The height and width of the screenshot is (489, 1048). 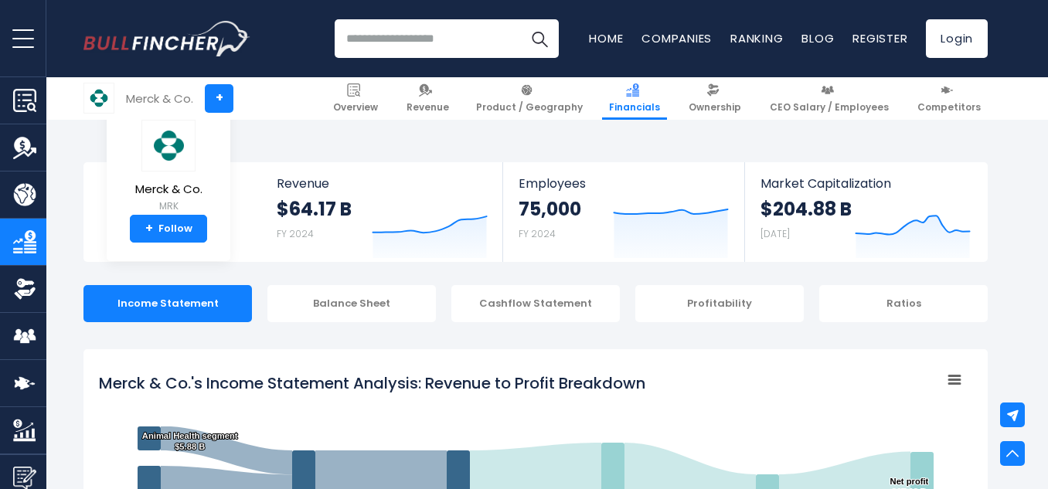 I want to click on a: Merck & Co. MRK, so click(x=169, y=167).